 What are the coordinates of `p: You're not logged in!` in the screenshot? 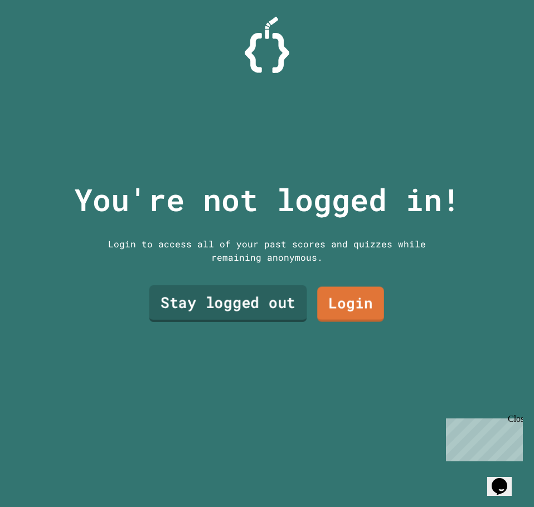 It's located at (267, 200).